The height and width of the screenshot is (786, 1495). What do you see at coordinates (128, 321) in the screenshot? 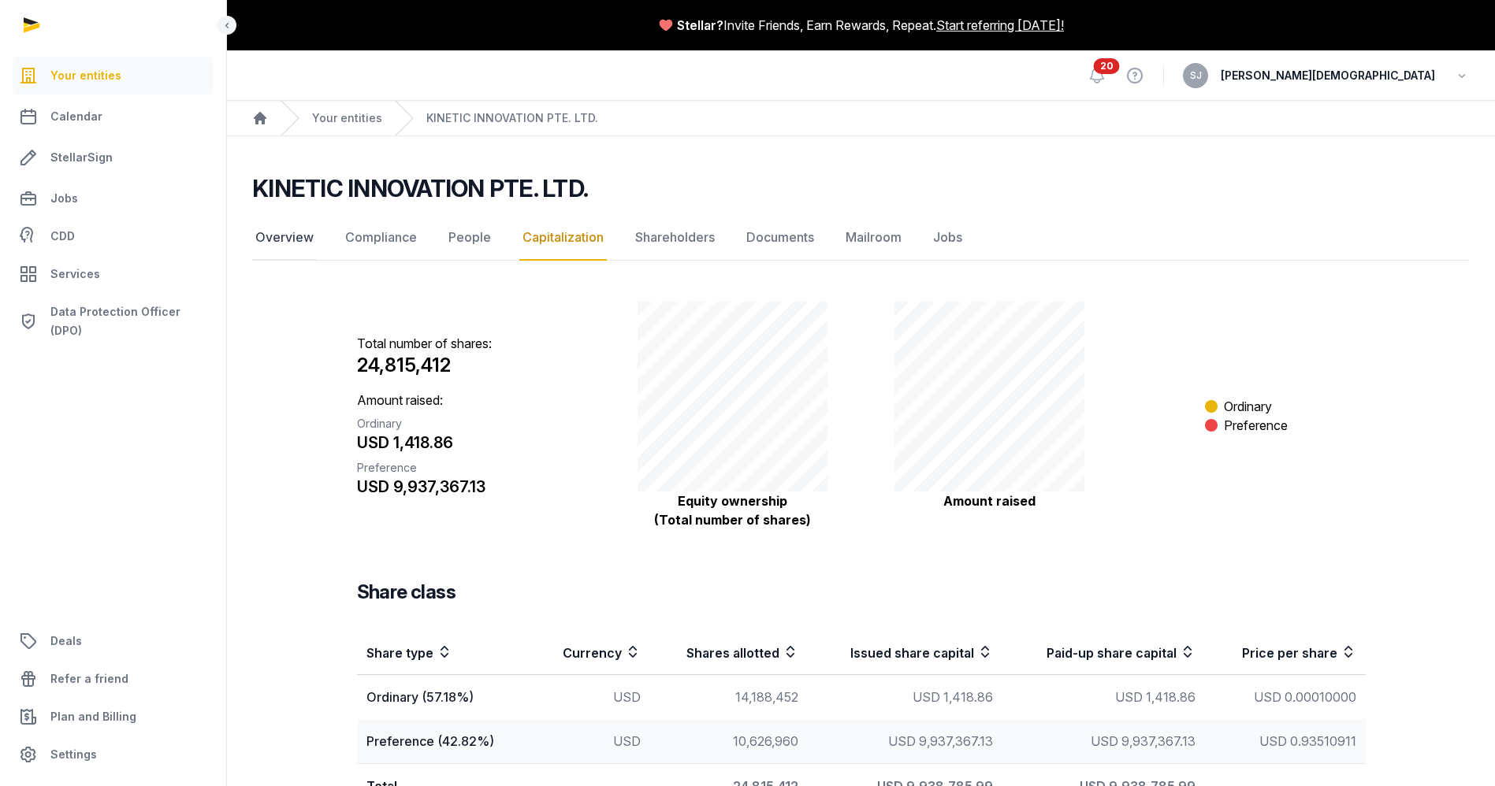
I see `span: Data Protection Officer (DPO)` at bounding box center [128, 321].